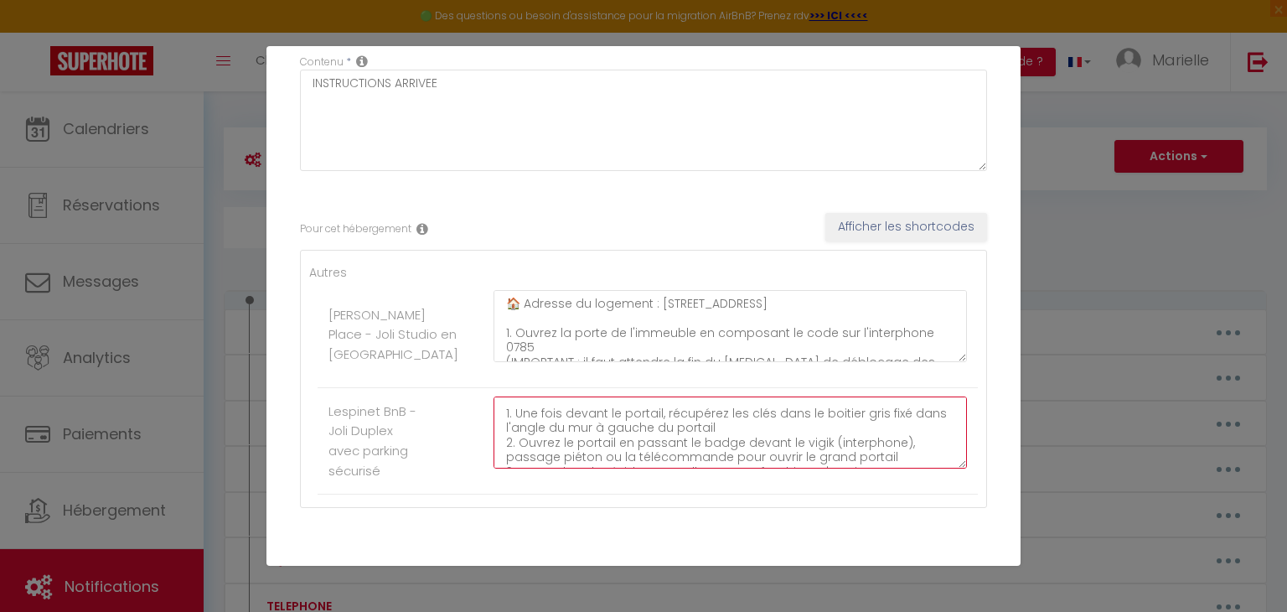  Describe the element at coordinates (322, 62) in the screenshot. I see `label: Contenu` at that location.